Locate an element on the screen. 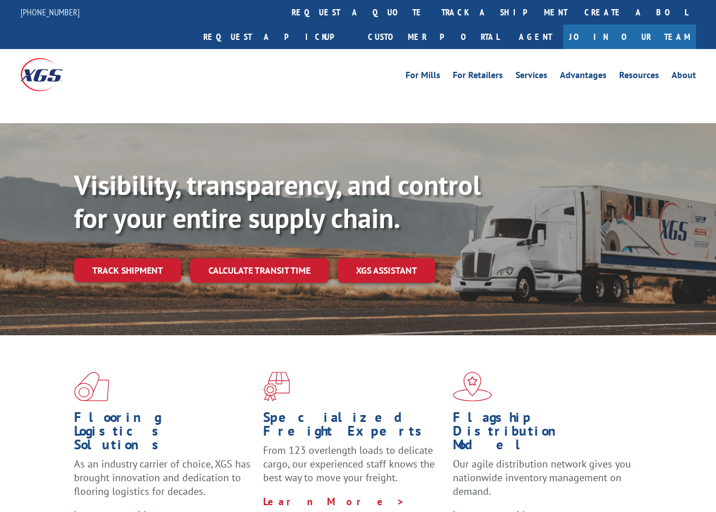  a: Calculate transit time is located at coordinates (259, 270).